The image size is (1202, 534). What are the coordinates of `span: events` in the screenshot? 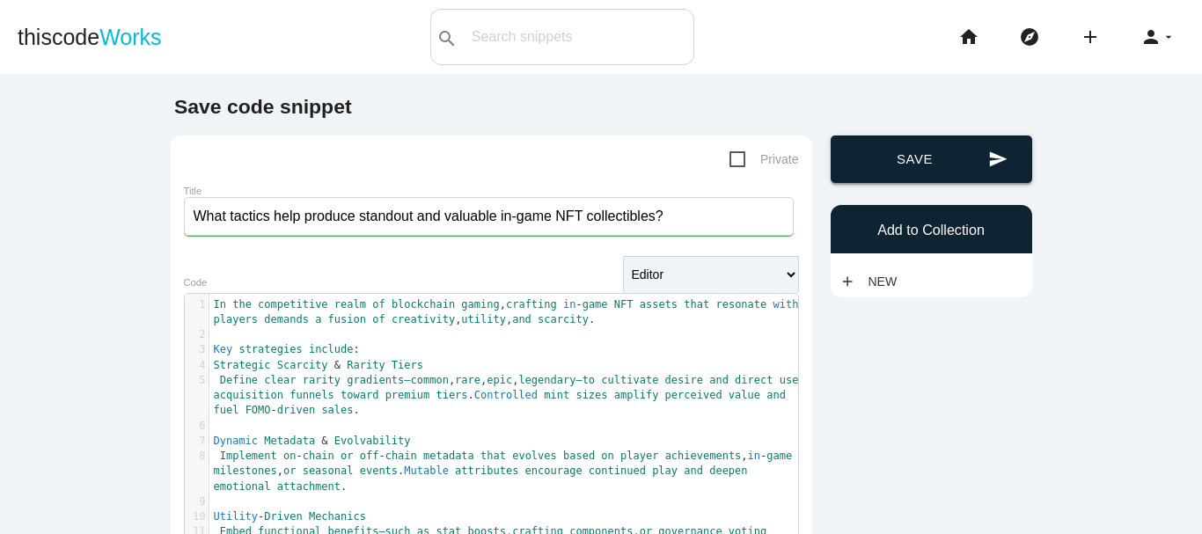 It's located at (378, 471).